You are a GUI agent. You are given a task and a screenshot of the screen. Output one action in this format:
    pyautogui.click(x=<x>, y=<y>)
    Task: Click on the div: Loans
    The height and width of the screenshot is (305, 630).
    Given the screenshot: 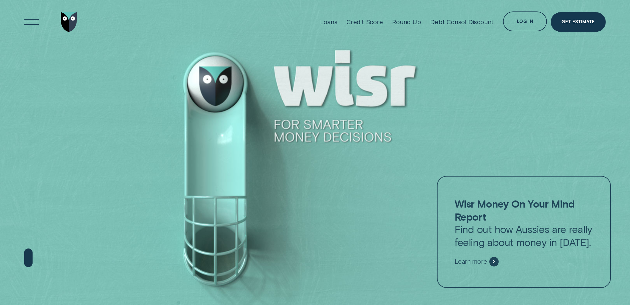 What is the action you would take?
    pyautogui.click(x=329, y=22)
    